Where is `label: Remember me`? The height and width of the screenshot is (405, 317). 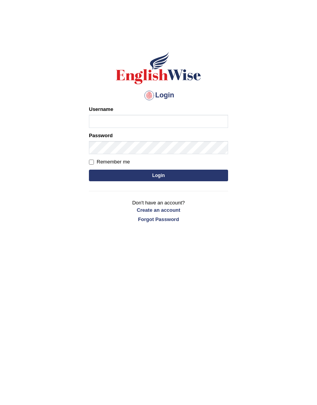 label: Remember me is located at coordinates (109, 162).